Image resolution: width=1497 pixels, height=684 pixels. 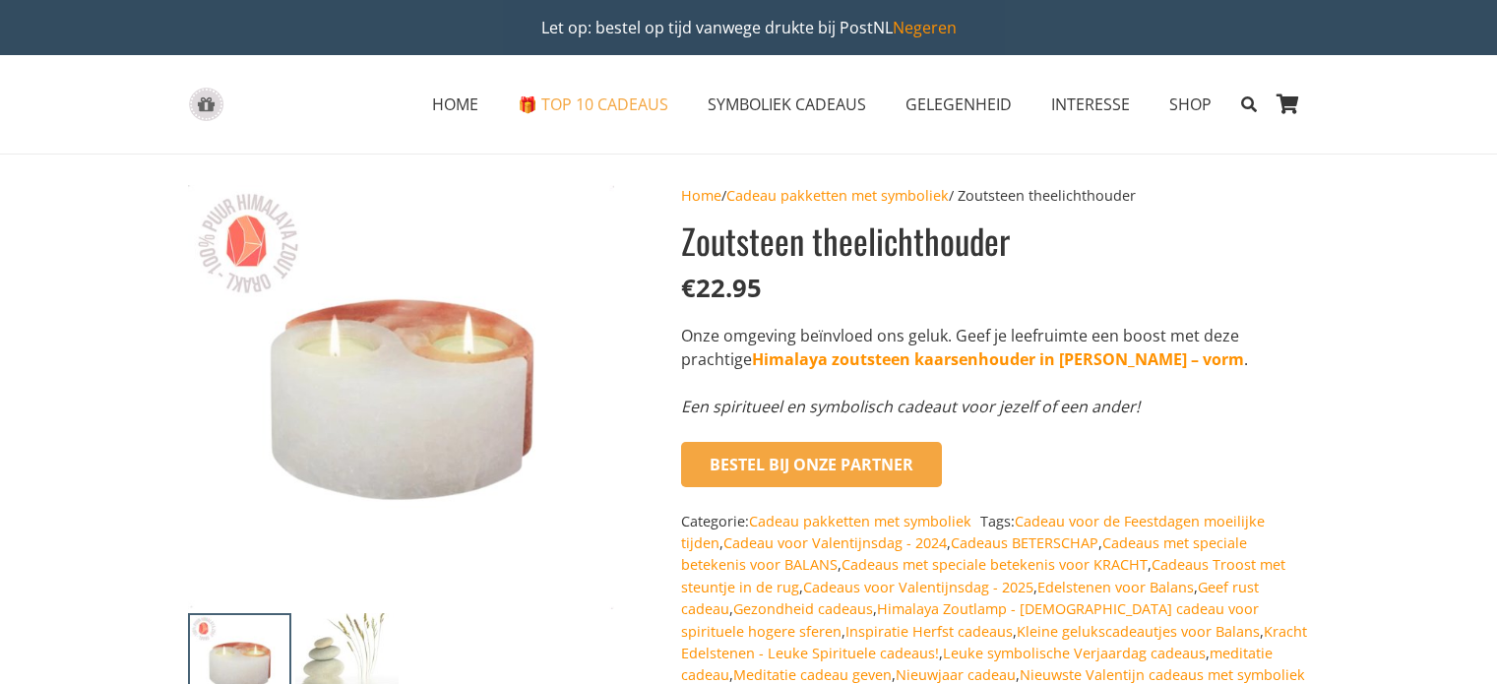 What do you see at coordinates (910, 407) in the screenshot?
I see `em: Een spiritueel en symbolisch cadeaut voor jezelf of een ander!` at bounding box center [910, 407].